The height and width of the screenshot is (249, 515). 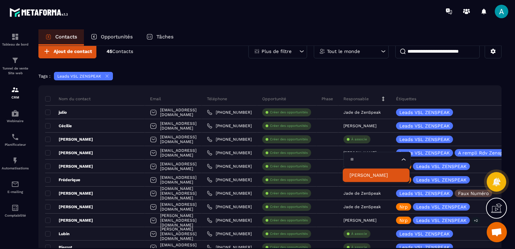 What do you see at coordinates (61, 37) in the screenshot?
I see `a: Contacts` at bounding box center [61, 37].